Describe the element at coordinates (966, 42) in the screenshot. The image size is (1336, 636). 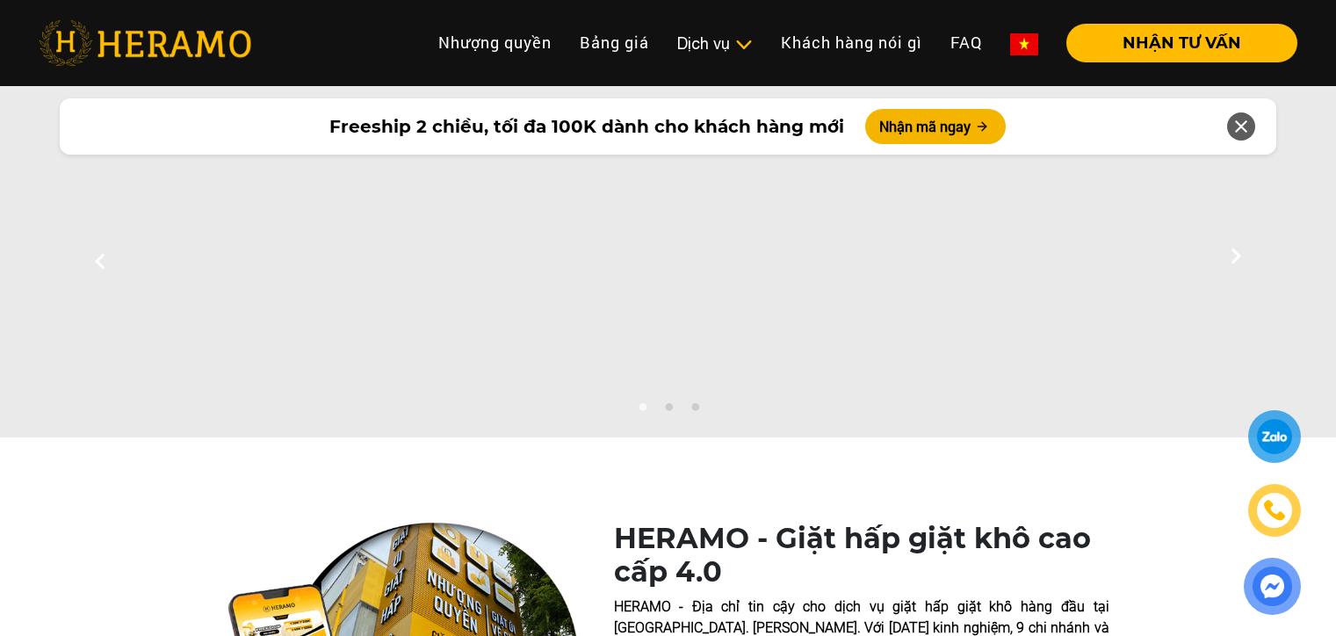
I see `a: FAQ` at that location.